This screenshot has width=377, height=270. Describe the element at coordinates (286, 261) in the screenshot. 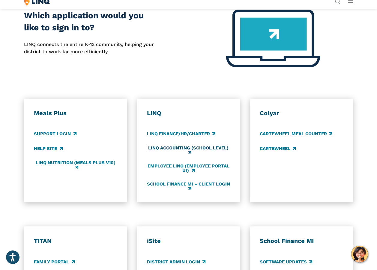

I see `a: Software Updates` at that location.